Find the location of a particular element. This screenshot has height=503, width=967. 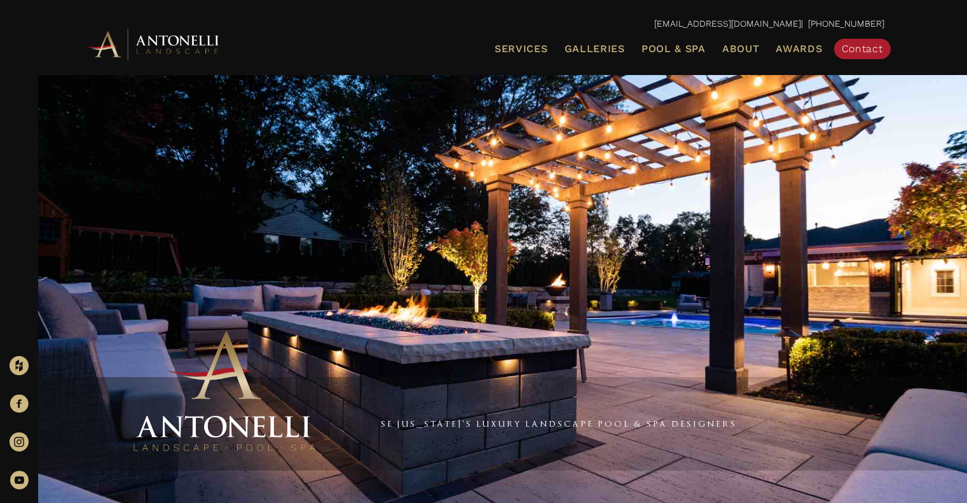

img: Houzz is located at coordinates (19, 366).